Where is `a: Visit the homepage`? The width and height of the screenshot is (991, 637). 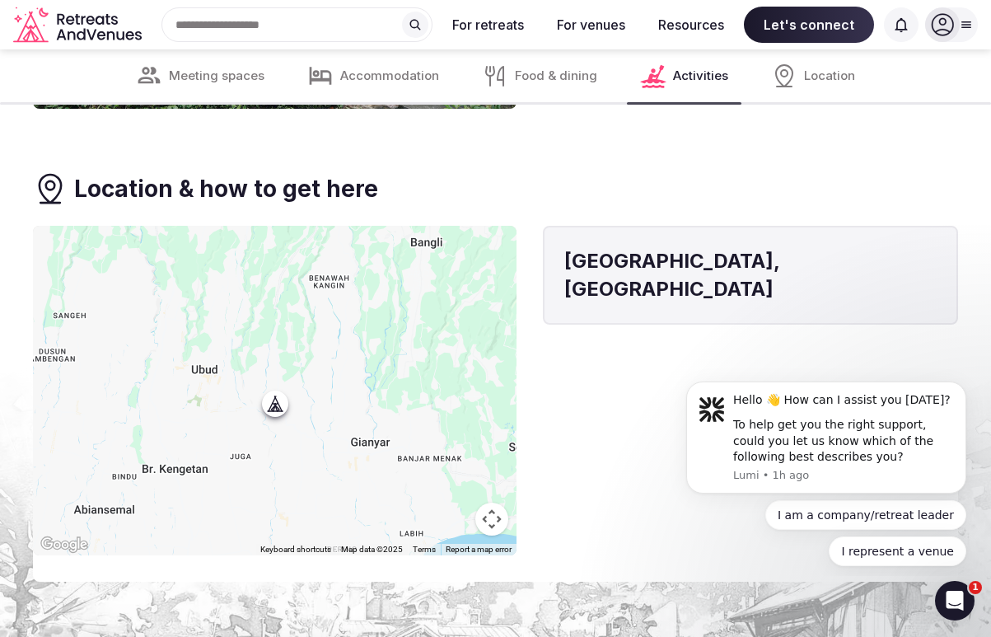 a: Visit the homepage is located at coordinates (79, 25).